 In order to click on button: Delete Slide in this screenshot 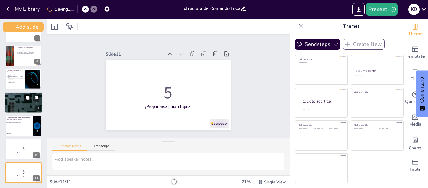, I will do `click(37, 97)`.